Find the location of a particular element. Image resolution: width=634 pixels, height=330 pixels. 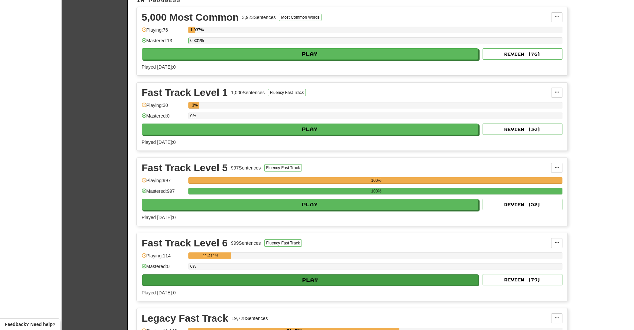

div: 3% is located at coordinates (195, 105).